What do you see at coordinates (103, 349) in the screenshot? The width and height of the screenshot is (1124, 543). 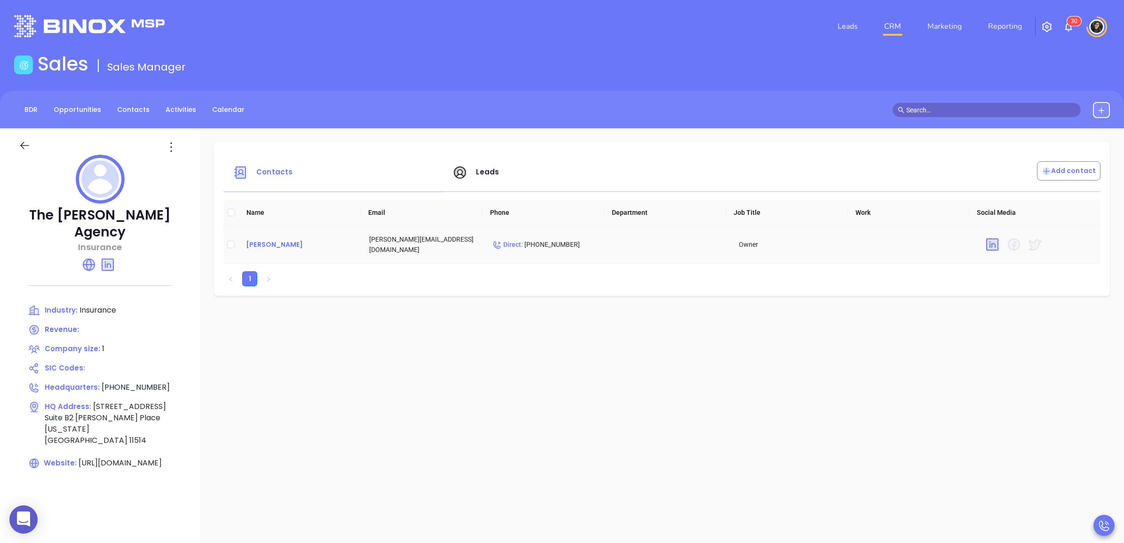 I see `span: 1` at bounding box center [103, 349].